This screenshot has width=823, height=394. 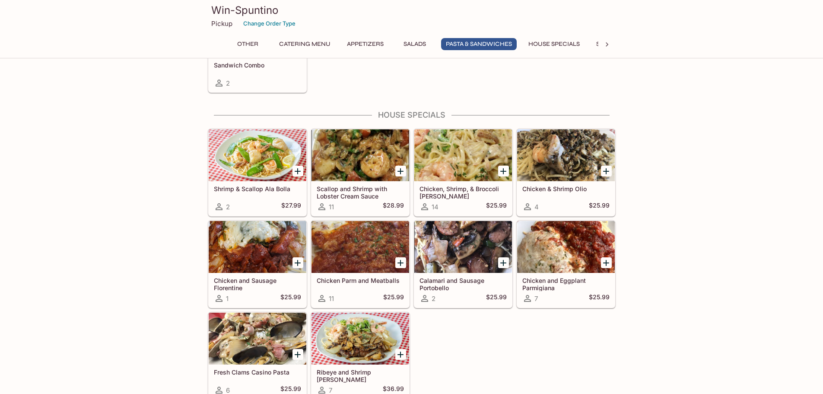 I want to click on a: Chicken and Sausage Florentine1$25.99, so click(x=257, y=264).